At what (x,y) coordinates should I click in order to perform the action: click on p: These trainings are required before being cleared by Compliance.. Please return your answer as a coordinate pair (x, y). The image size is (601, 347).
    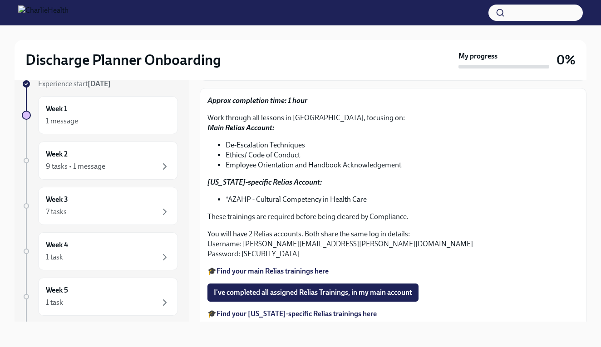
    Looking at the image, I should click on (393, 217).